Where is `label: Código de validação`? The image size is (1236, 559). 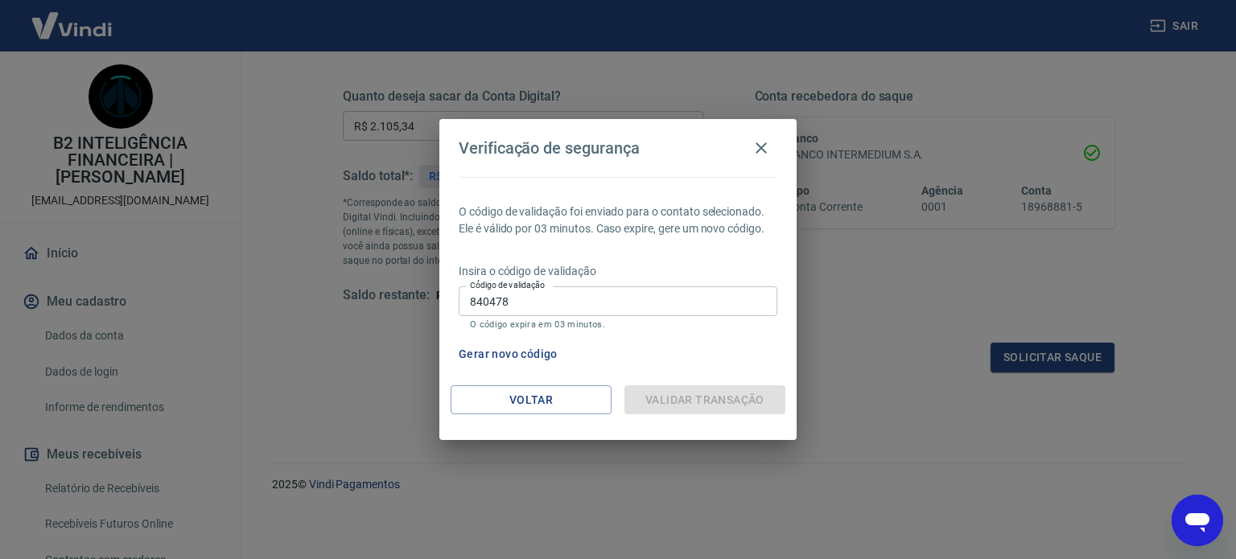
label: Código de validação is located at coordinates (507, 285).